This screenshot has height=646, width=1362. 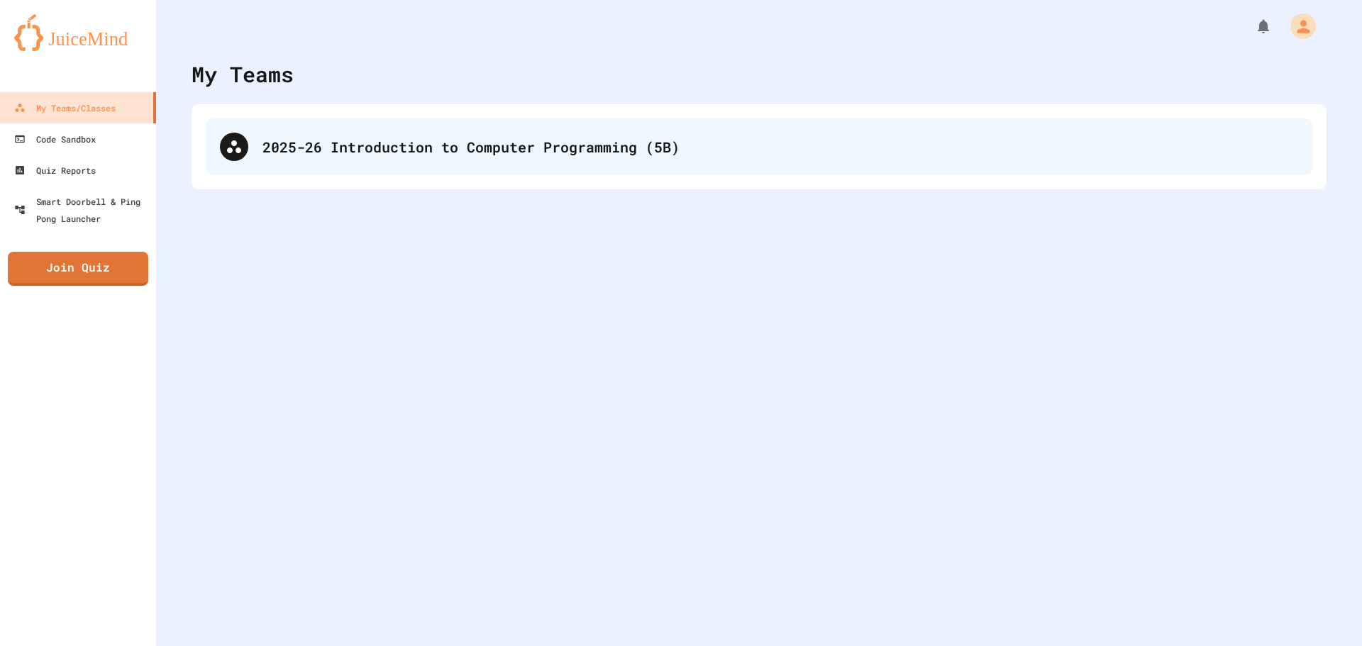 What do you see at coordinates (65, 108) in the screenshot?
I see `div: My Teams/Classes` at bounding box center [65, 108].